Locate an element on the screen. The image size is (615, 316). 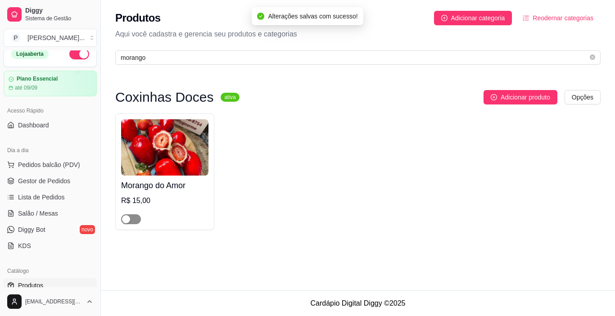
div: Catálogo is located at coordinates (50, 271).